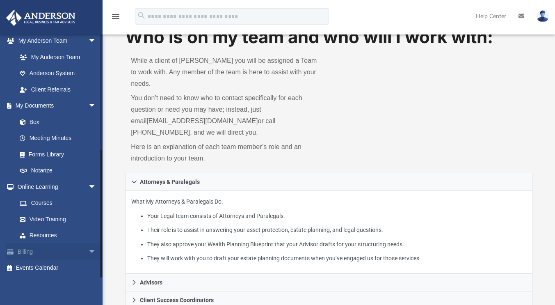  I want to click on span: Advisors, so click(151, 282).